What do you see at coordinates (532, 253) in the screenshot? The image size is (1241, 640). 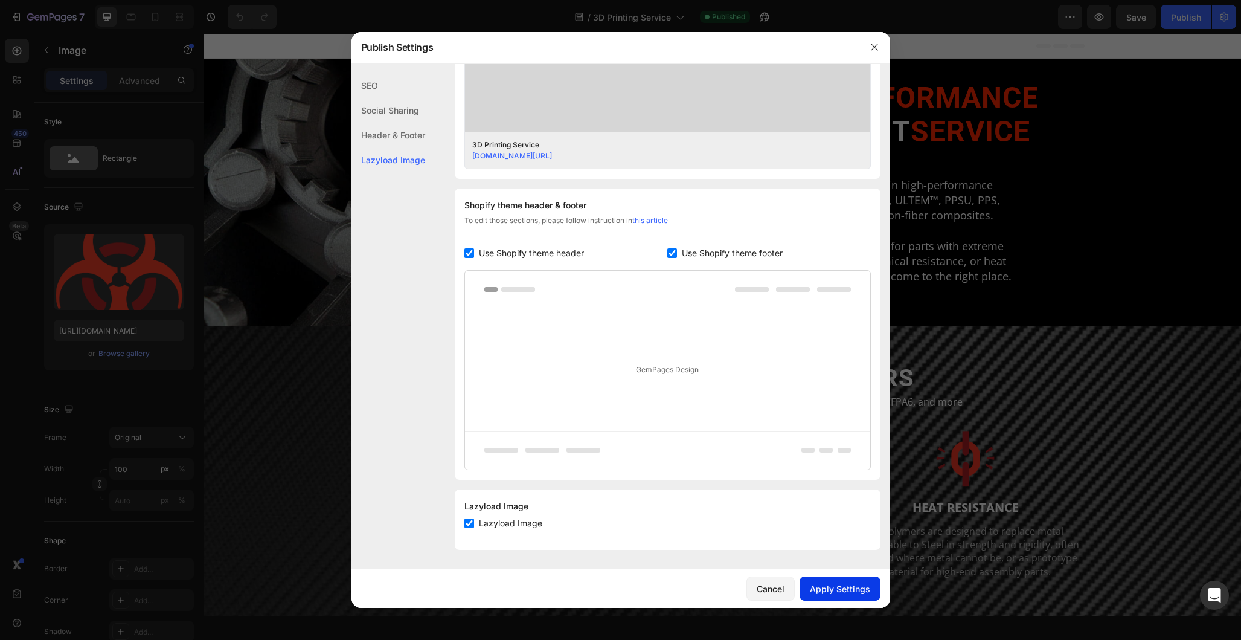 I see `span: Use Shopify theme header` at bounding box center [532, 253].